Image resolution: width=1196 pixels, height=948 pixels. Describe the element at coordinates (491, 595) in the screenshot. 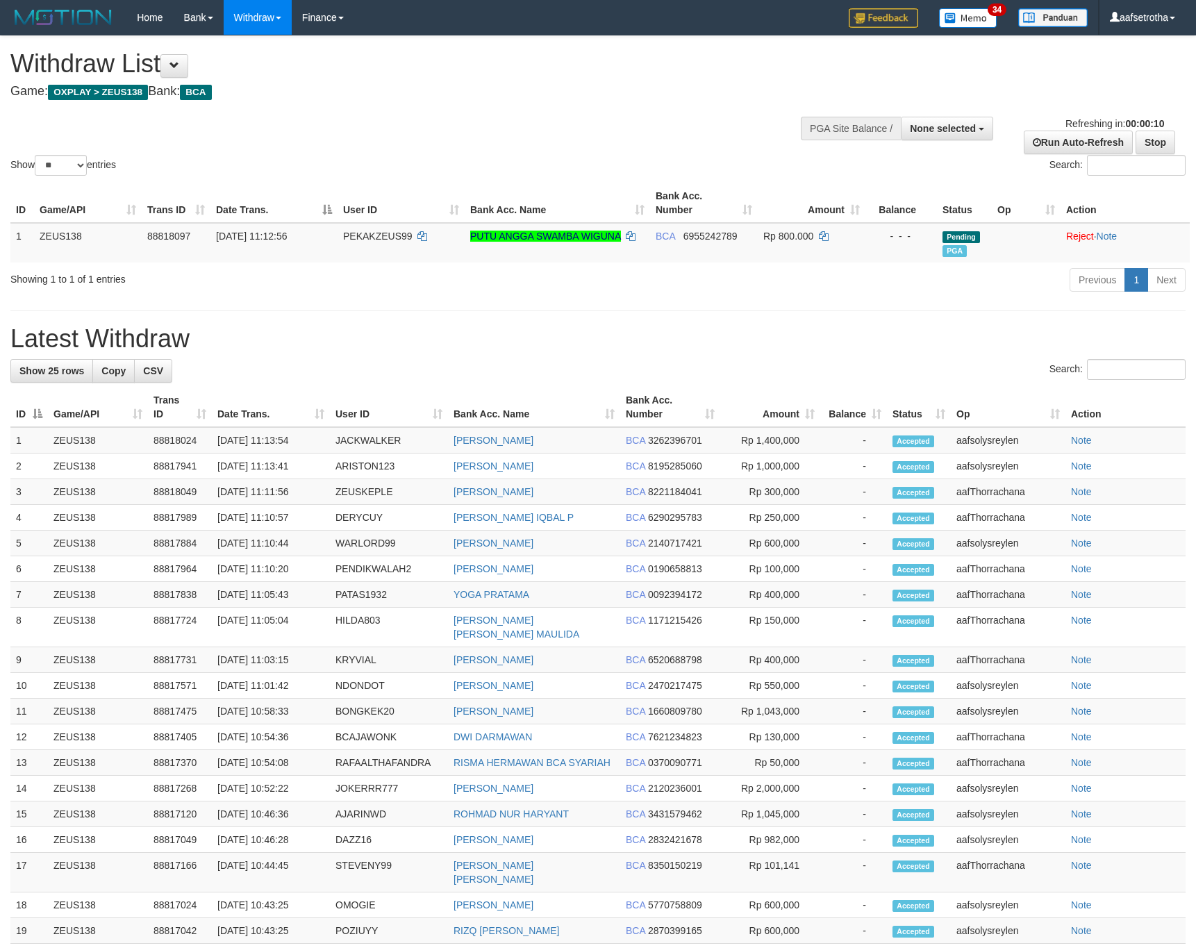

I see `a: YOGA PRATAMA` at that location.